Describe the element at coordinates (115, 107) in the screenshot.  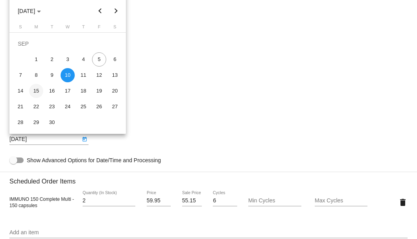
I see `td: September 27, 2025` at that location.